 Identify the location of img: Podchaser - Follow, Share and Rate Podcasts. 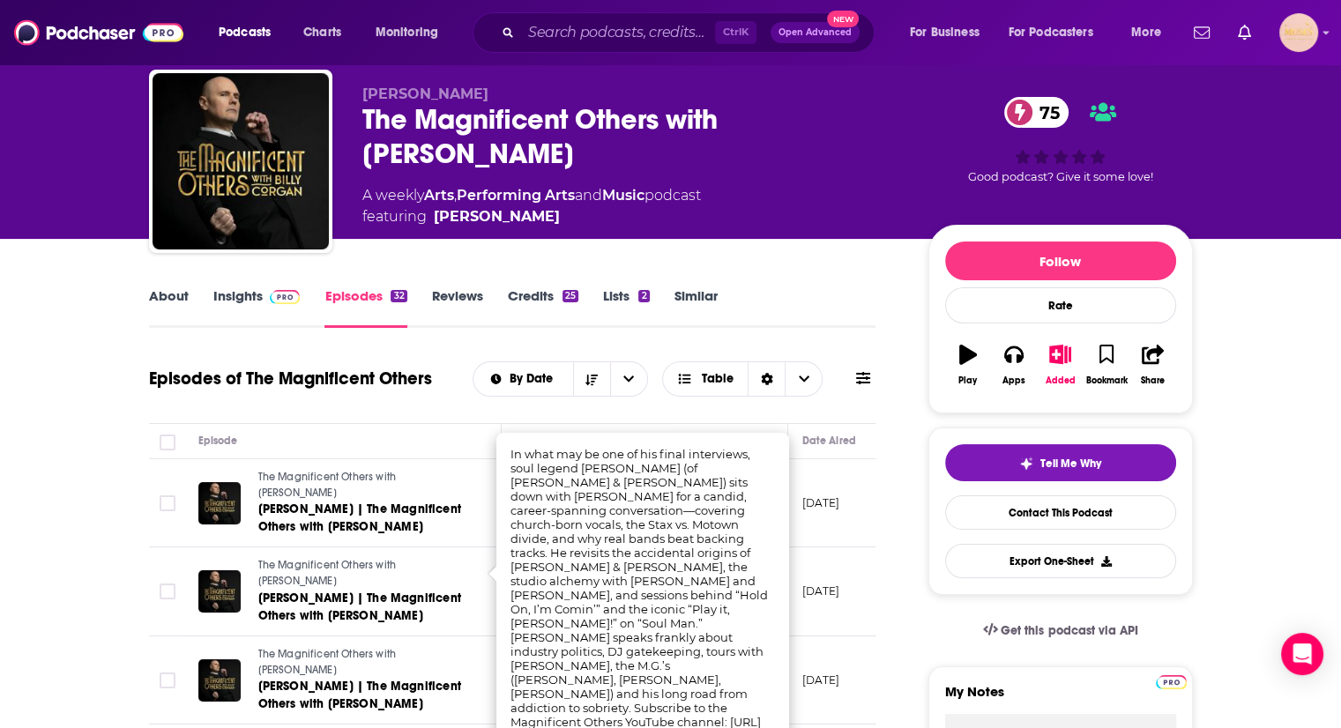
(99, 33).